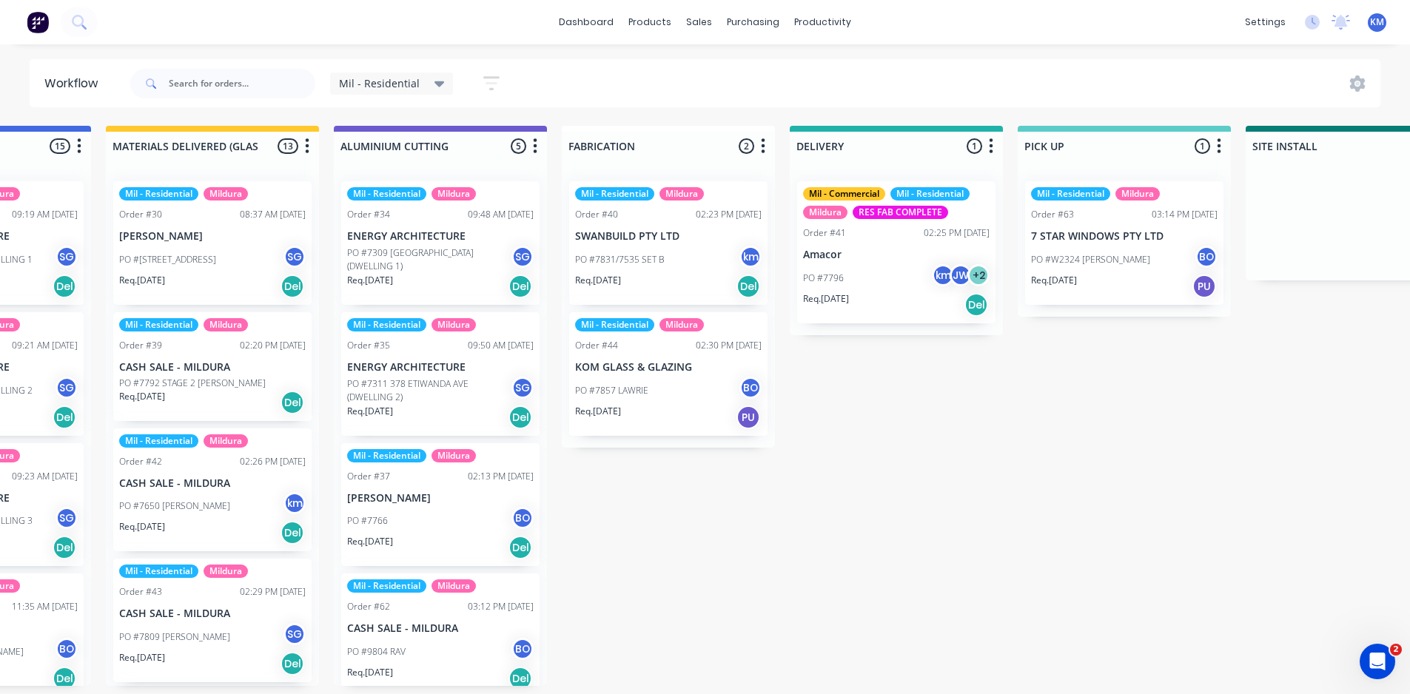 The image size is (1410, 694). What do you see at coordinates (900, 212) in the screenshot?
I see `div: RES FAB COMPLETE` at bounding box center [900, 212].